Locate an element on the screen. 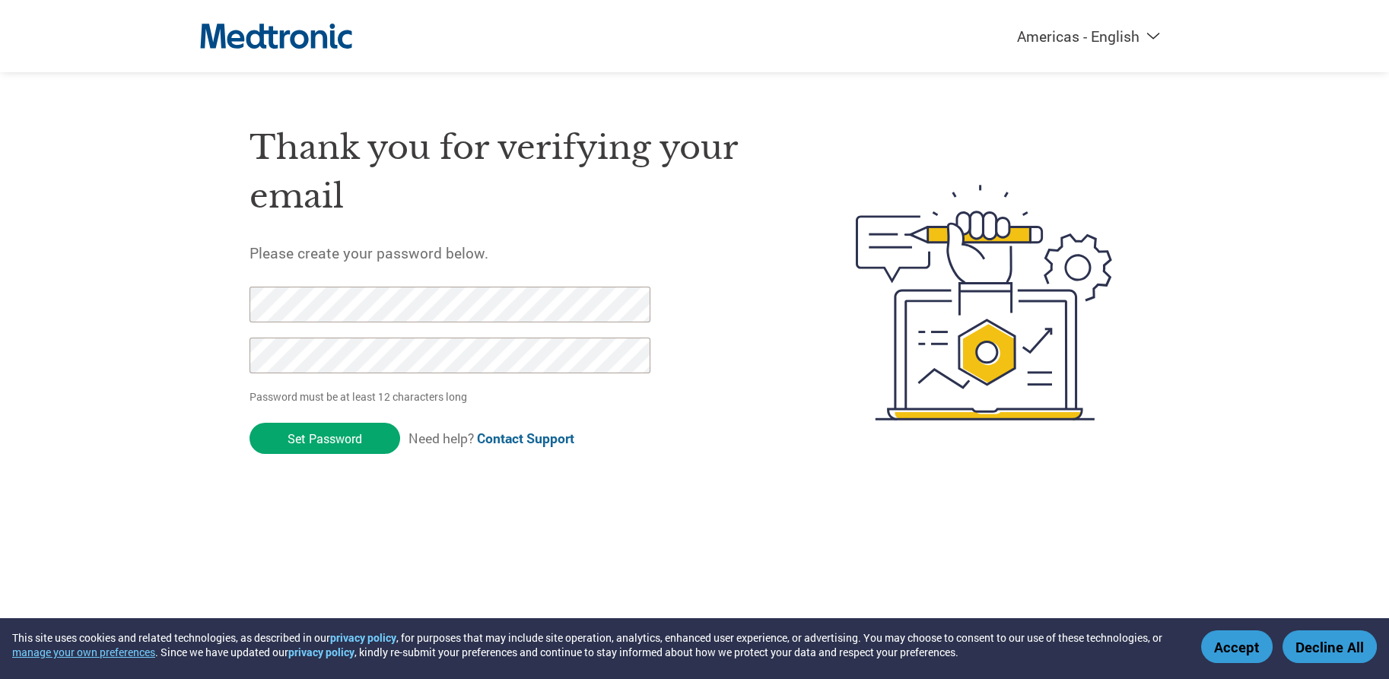 Image resolution: width=1389 pixels, height=679 pixels. input: Set Password is located at coordinates (325, 438).